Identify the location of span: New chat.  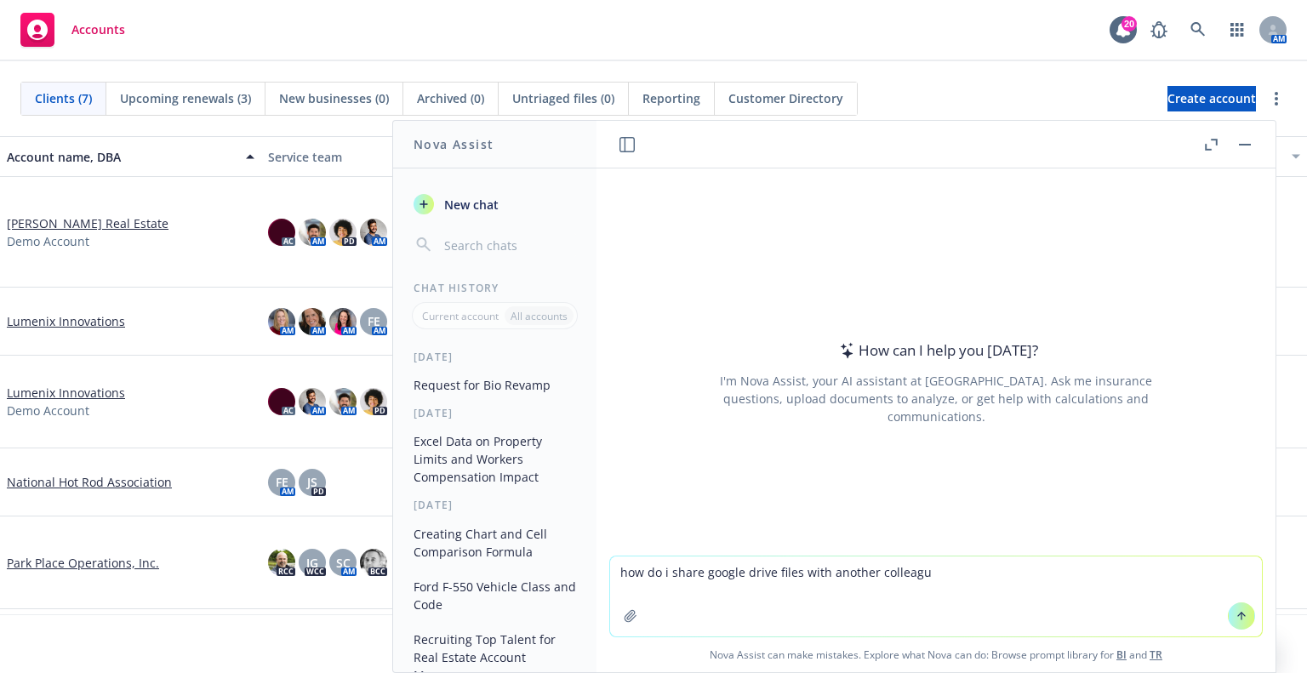
(470, 204).